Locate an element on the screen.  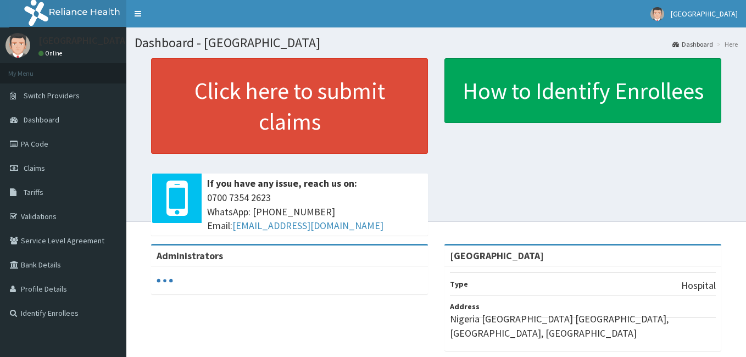
span: Tariffs is located at coordinates (34, 192).